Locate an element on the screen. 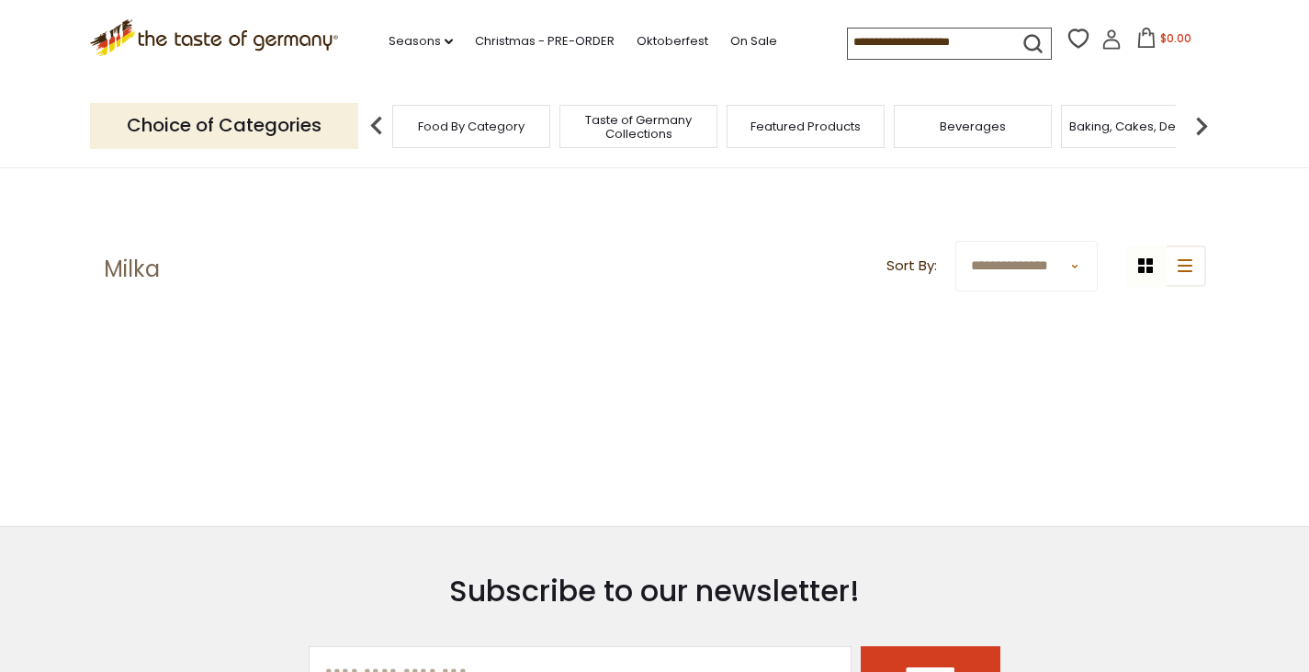 This screenshot has height=672, width=1309. h1: Milka is located at coordinates (131, 269).